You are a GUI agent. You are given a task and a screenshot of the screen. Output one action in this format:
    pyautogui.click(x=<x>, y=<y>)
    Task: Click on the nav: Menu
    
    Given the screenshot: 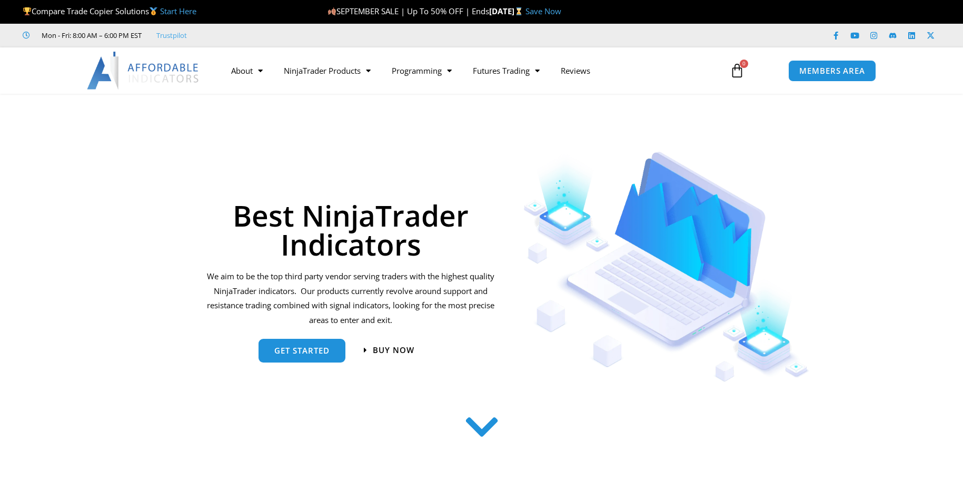 What is the action you would take?
    pyautogui.click(x=469, y=71)
    